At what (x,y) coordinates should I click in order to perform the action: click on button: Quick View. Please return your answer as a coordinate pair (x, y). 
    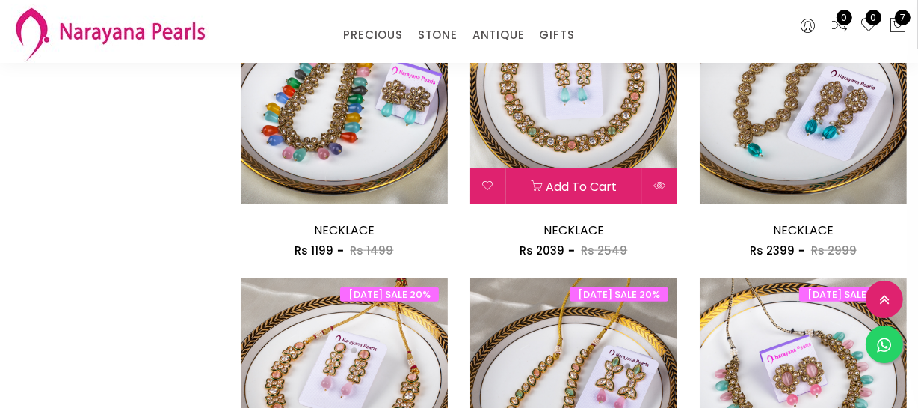
    Looking at the image, I should click on (660, 186).